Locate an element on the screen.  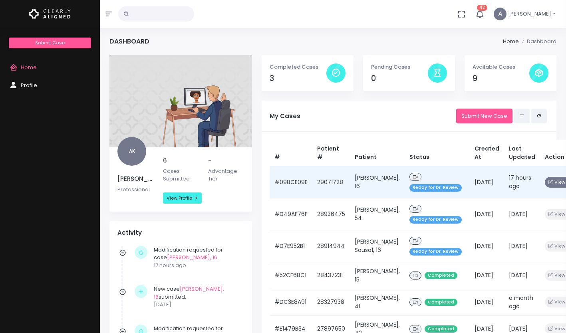
td: 28437231 is located at coordinates (331, 275).